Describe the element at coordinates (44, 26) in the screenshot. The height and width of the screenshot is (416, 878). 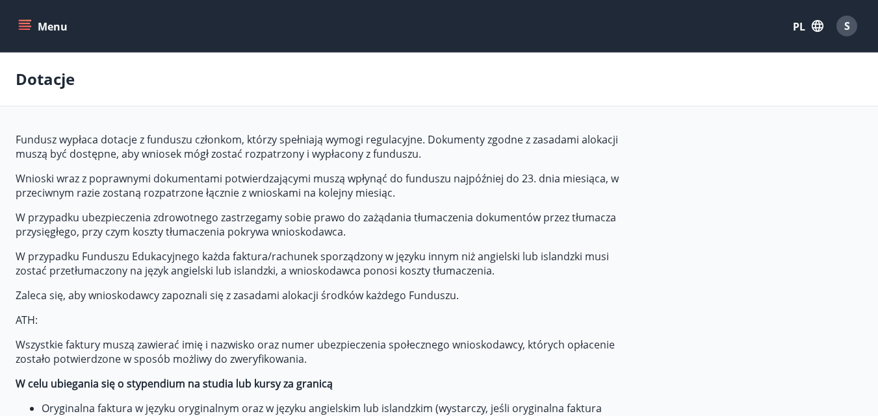
I see `button: menu` at that location.